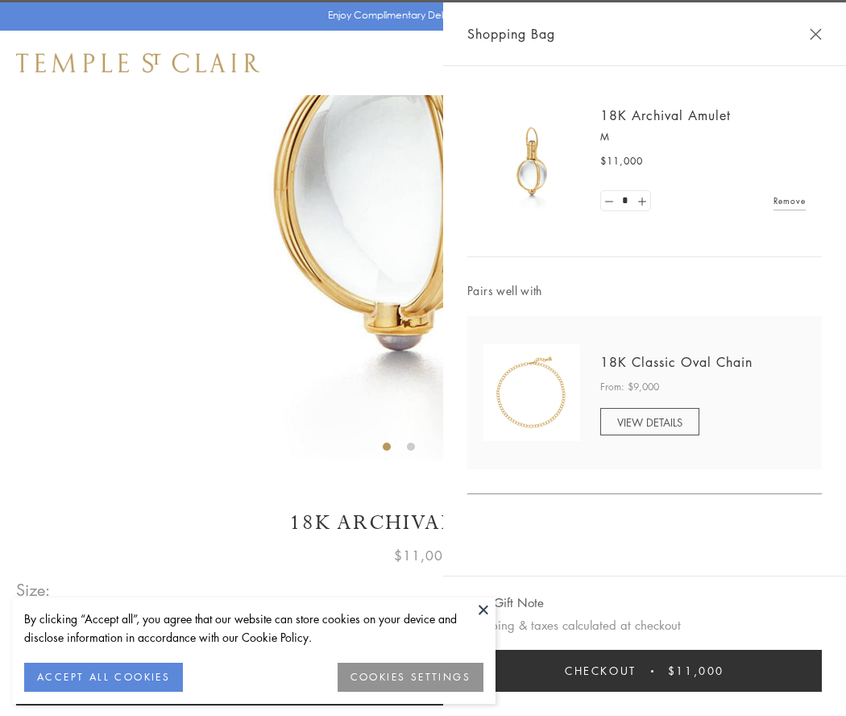 This screenshot has width=846, height=716. What do you see at coordinates (630, 387) in the screenshot?
I see `span: From: $9,000` at bounding box center [630, 387].